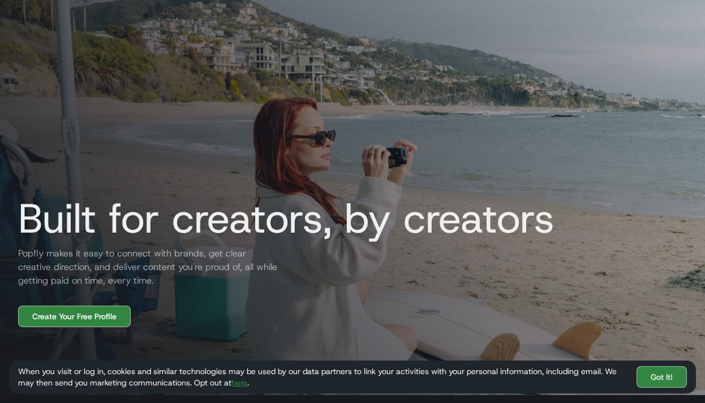 The width and height of the screenshot is (705, 403). Describe the element at coordinates (282, 219) in the screenshot. I see `h1: Built for creators, by creators` at that location.